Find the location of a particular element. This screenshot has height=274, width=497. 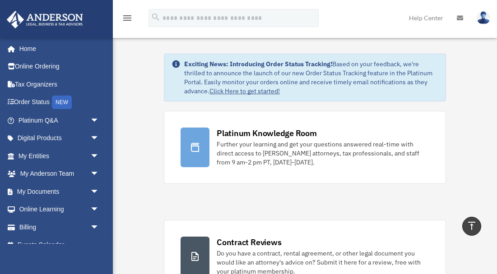

a: menu is located at coordinates (127, 19).